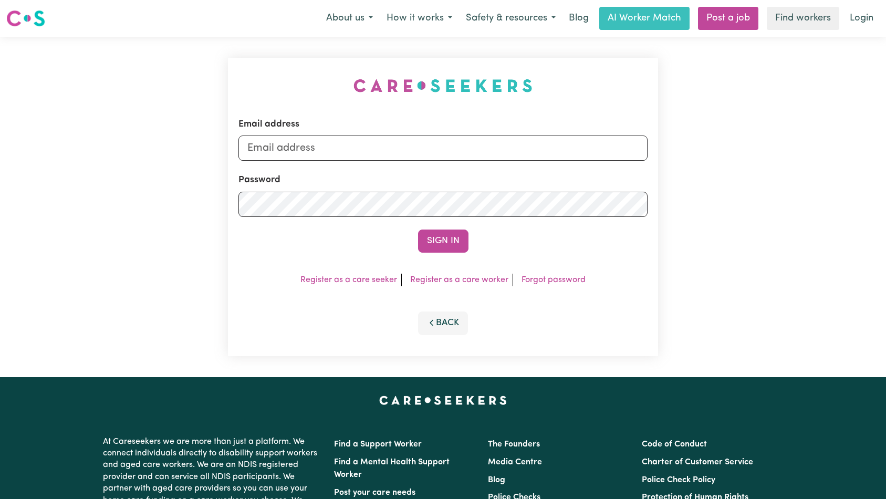 Image resolution: width=886 pixels, height=499 pixels. What do you see at coordinates (349, 280) in the screenshot?
I see `a: Register as a care seeker` at bounding box center [349, 280].